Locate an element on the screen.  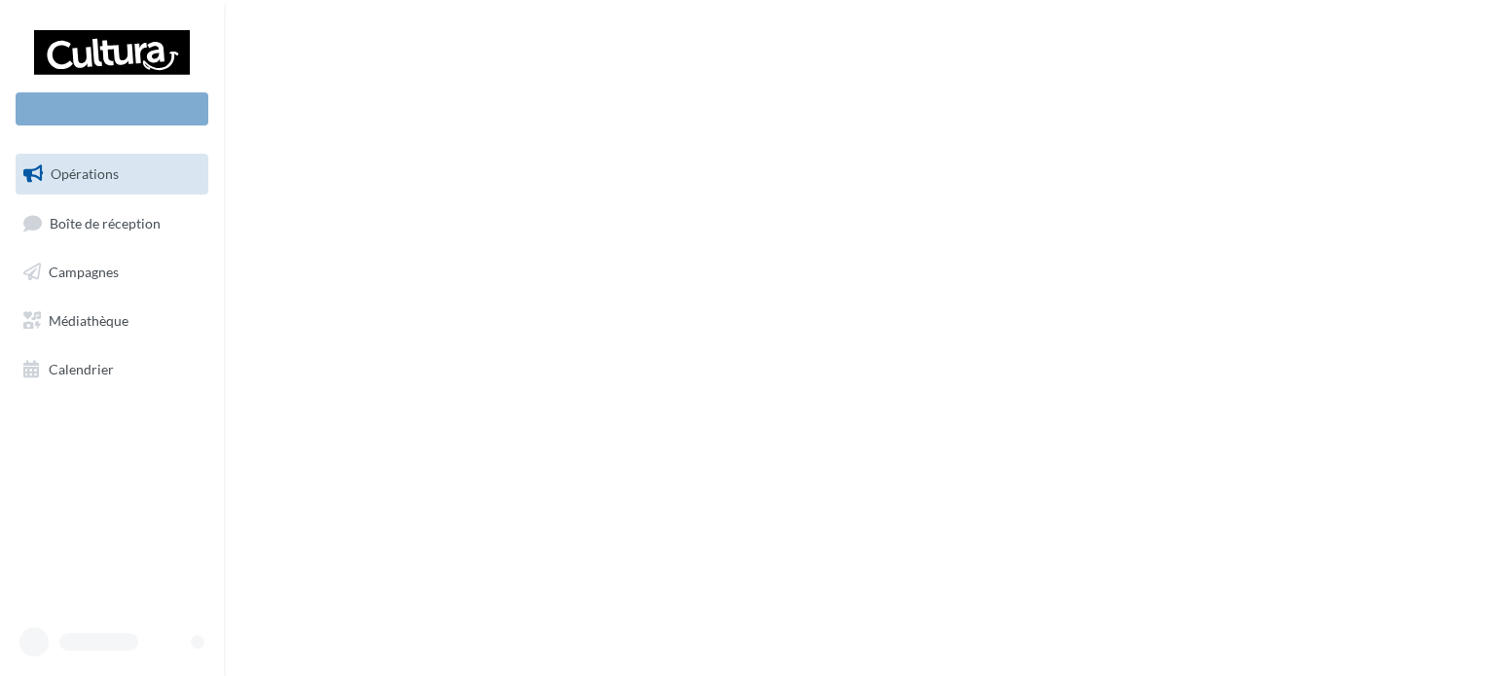
a: Campagnes is located at coordinates (112, 272).